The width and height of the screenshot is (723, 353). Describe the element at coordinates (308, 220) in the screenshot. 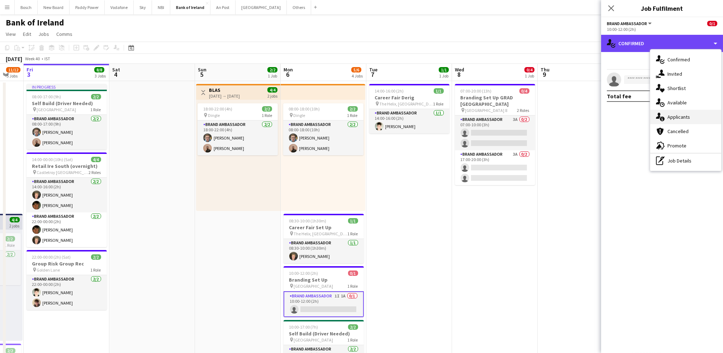

I see `span: 08:30-10:00 (1h30m)` at that location.